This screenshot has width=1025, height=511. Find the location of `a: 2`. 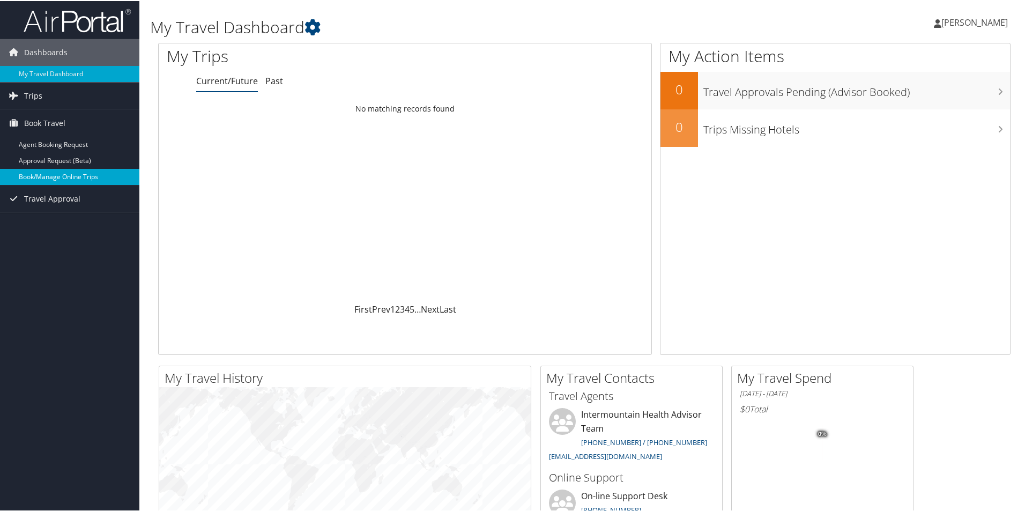

a: 2 is located at coordinates (397, 308).